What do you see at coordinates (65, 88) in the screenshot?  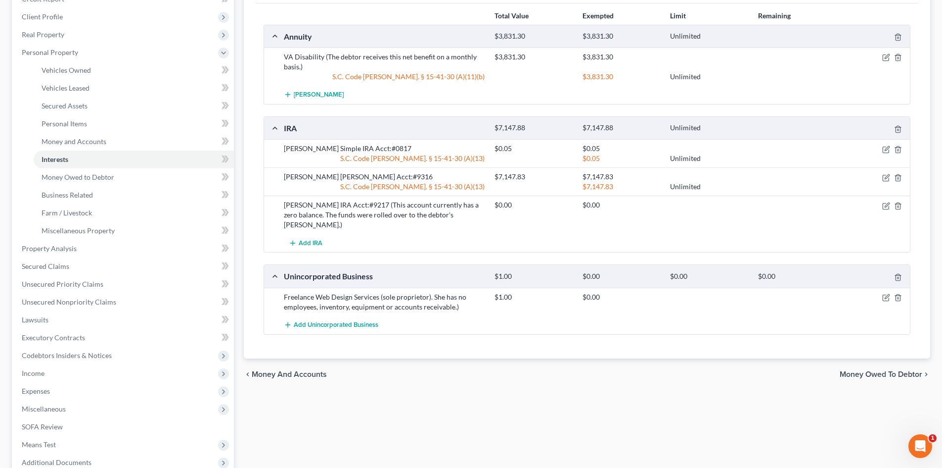 I see `span: Vehicles Leased` at bounding box center [65, 88].